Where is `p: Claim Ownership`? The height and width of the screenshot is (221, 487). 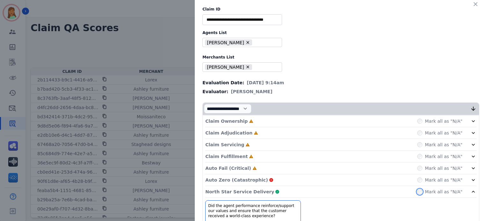 p: Claim Ownership is located at coordinates (226, 121).